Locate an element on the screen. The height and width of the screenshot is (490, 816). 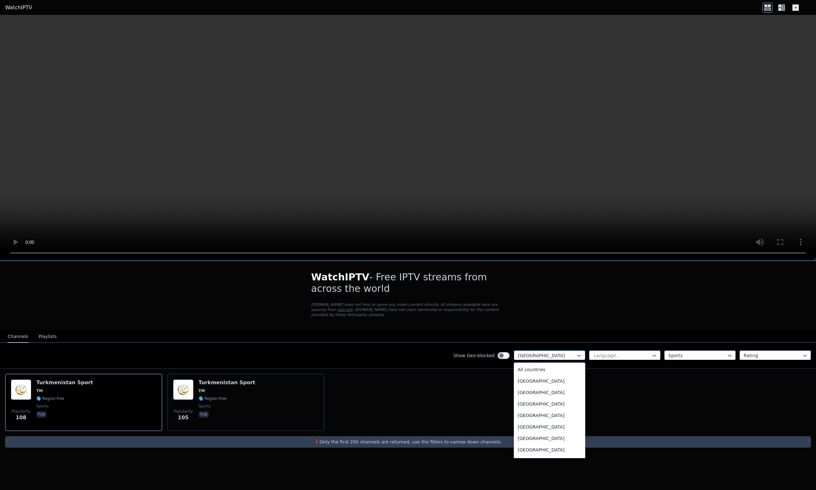
h1: - Free IPTV streams from across the world is located at coordinates (408, 283).